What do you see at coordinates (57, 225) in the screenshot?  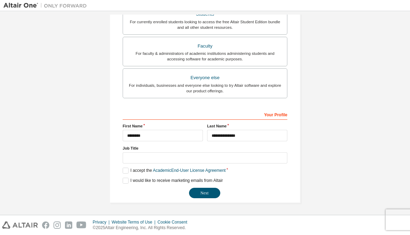 I see `img: instagram.svg` at bounding box center [57, 225].